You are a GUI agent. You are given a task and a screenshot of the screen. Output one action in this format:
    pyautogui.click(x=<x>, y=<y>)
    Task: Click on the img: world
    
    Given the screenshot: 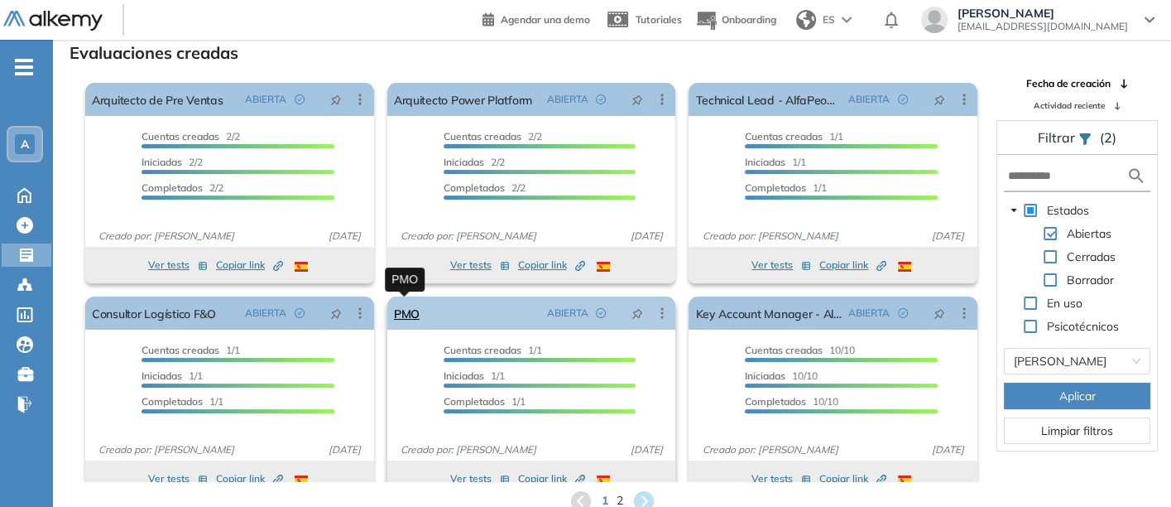 What is the action you would take?
    pyautogui.click(x=806, y=20)
    